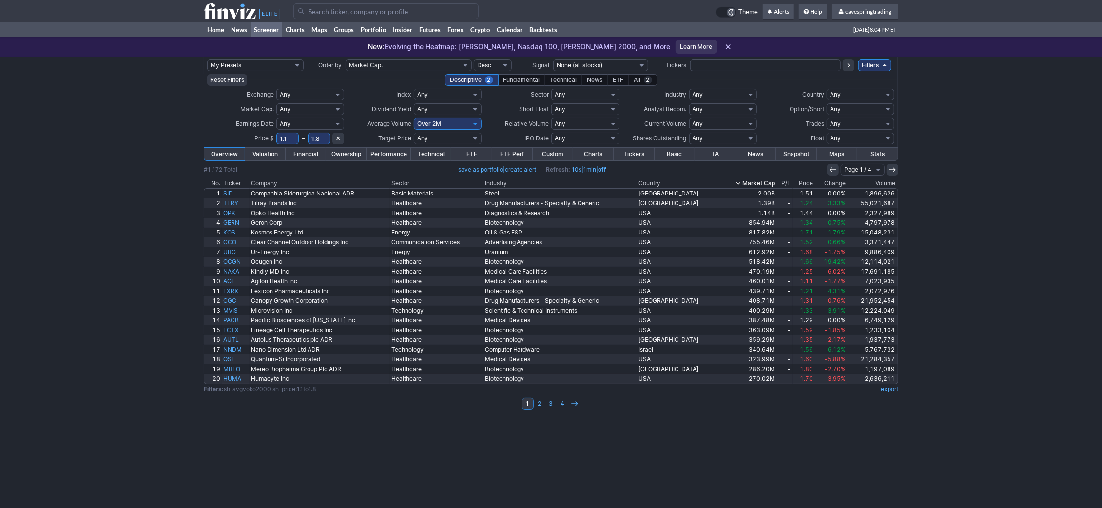  I want to click on a: 1.24, so click(804, 203).